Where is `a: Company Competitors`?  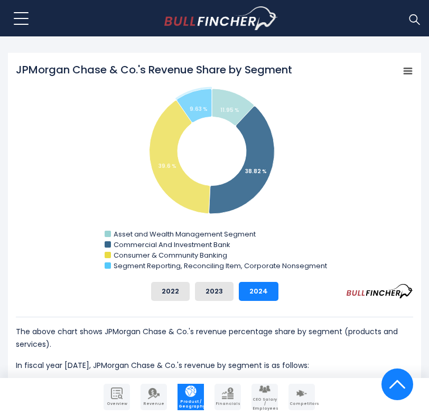
a: Company Competitors is located at coordinates (302, 397).